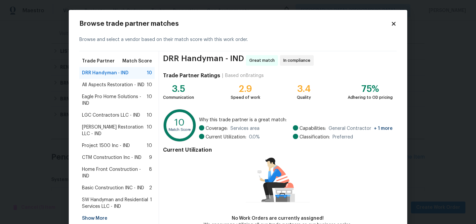 Image resolution: width=476 pixels, height=224 pixels. I want to click on div: No Work Orders are currently assigned!, so click(278, 219).